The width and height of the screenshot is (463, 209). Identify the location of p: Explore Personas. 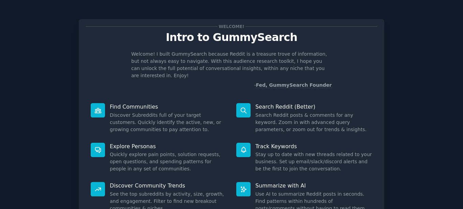
(168, 146).